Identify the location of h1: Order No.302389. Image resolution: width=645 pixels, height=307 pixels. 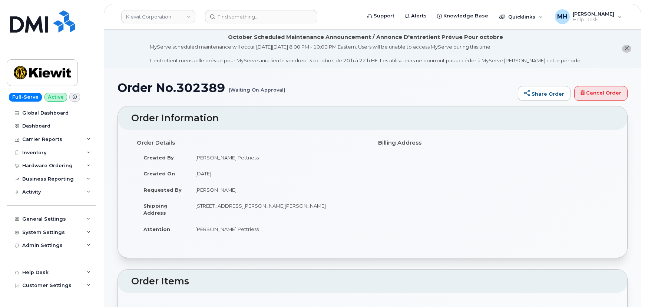
(316, 87).